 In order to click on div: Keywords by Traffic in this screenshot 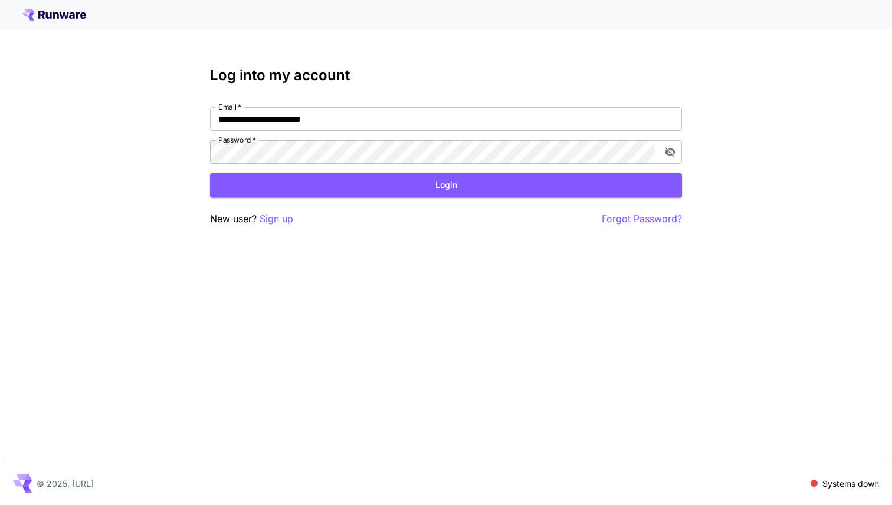, I will do `click(165, 73)`.